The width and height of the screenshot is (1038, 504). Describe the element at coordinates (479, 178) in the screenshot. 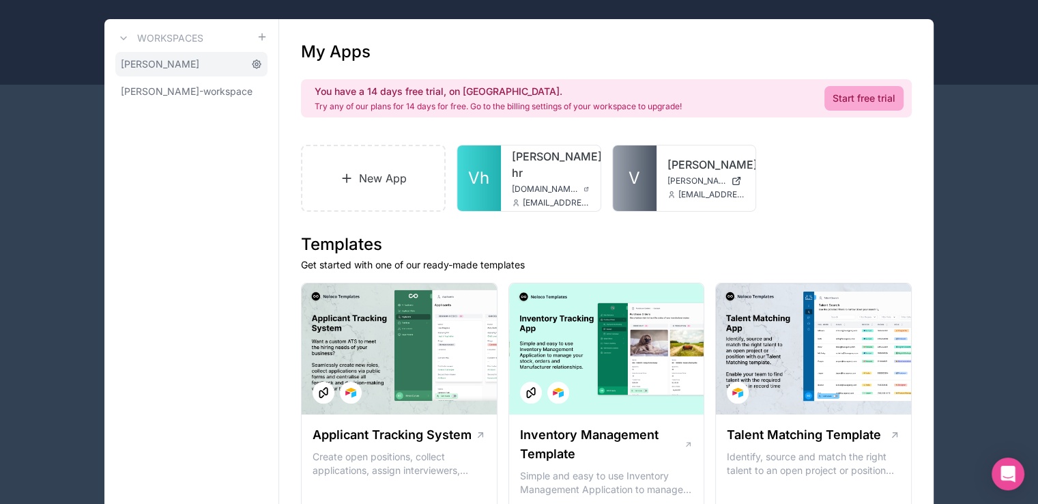

I see `a: Vh` at that location.